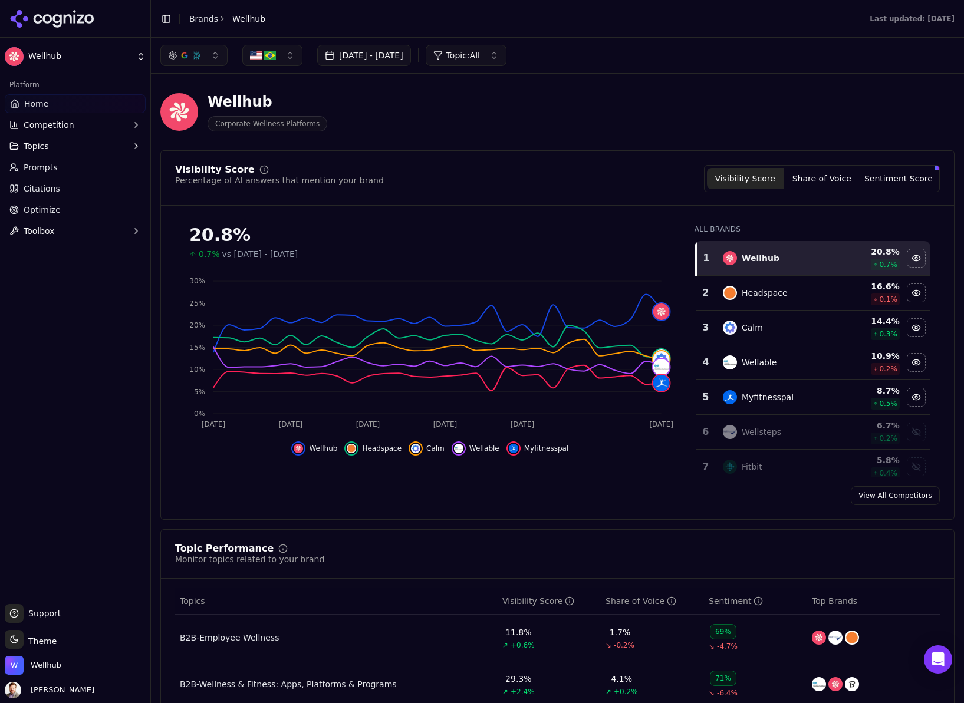 The width and height of the screenshot is (964, 703). I want to click on span: Headspace, so click(381, 449).